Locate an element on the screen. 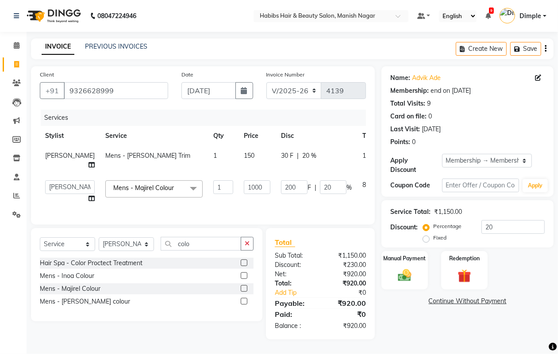  th: Price is located at coordinates (257, 136).